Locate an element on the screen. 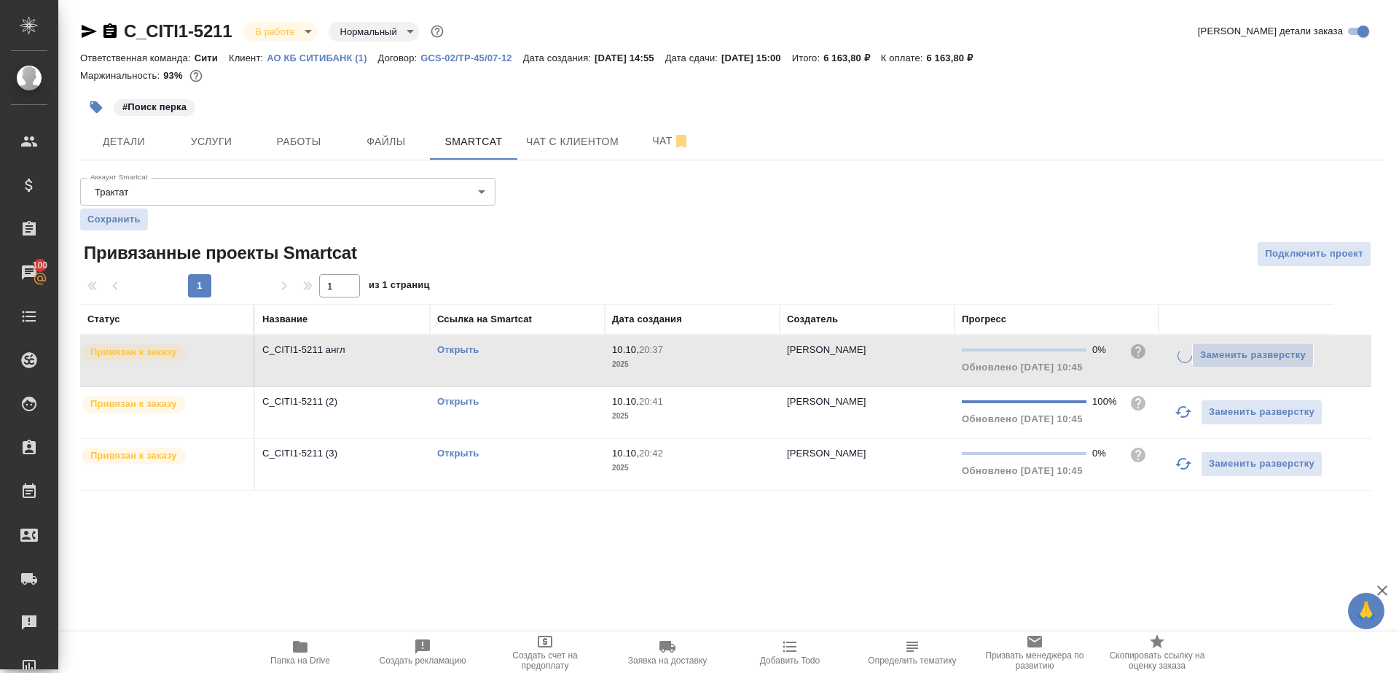 The image size is (1399, 673). button: Определить тематику is located at coordinates (912, 652).